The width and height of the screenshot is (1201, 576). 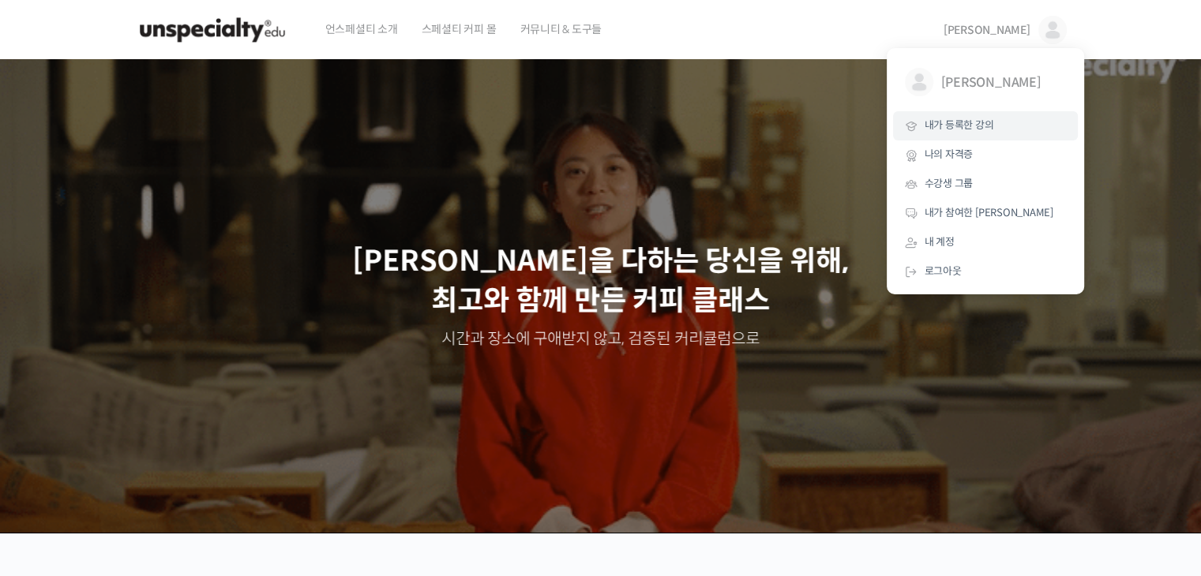 I want to click on a: 내 계정, so click(x=985, y=242).